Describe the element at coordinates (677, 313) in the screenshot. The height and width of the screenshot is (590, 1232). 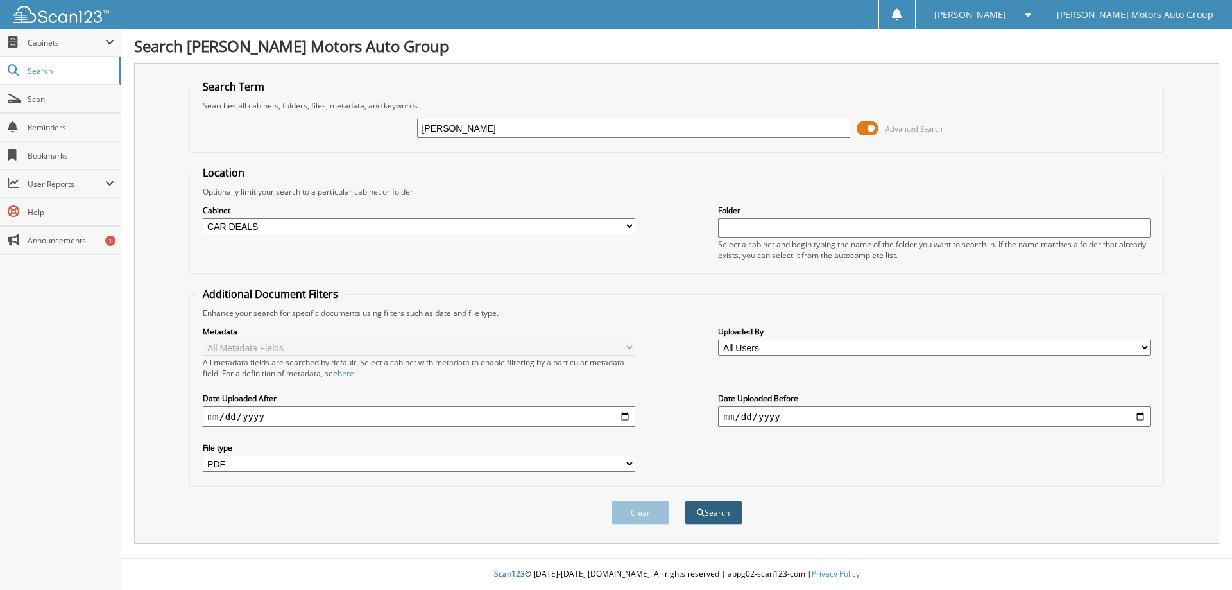
I see `div: Enhance your search for specific documents using filters such as date and file type.` at that location.